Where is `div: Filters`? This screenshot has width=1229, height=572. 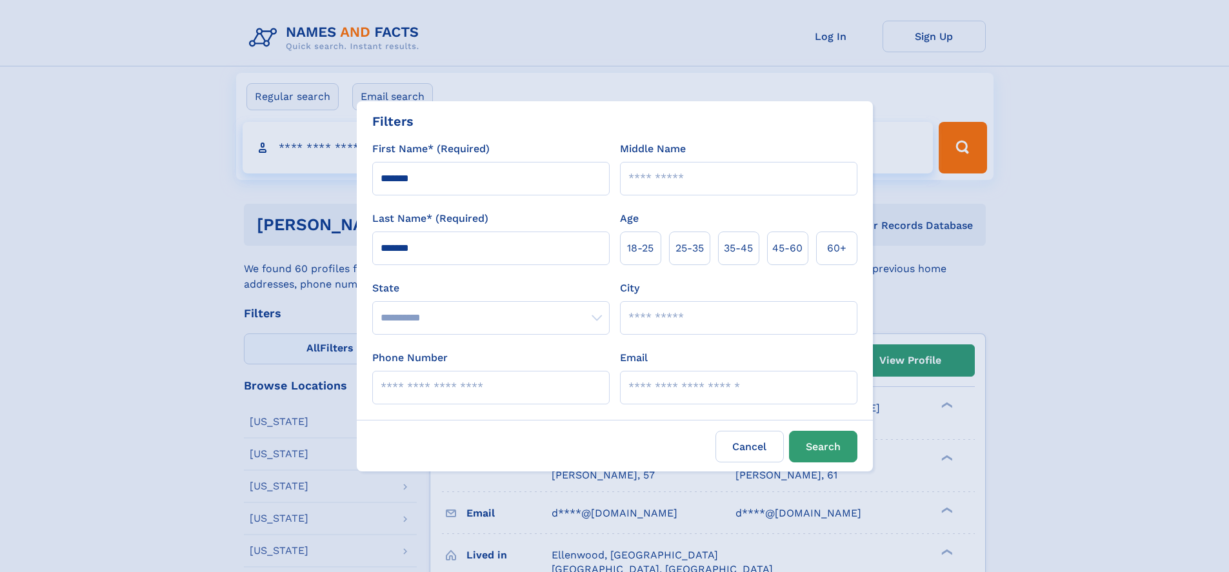 div: Filters is located at coordinates (393, 121).